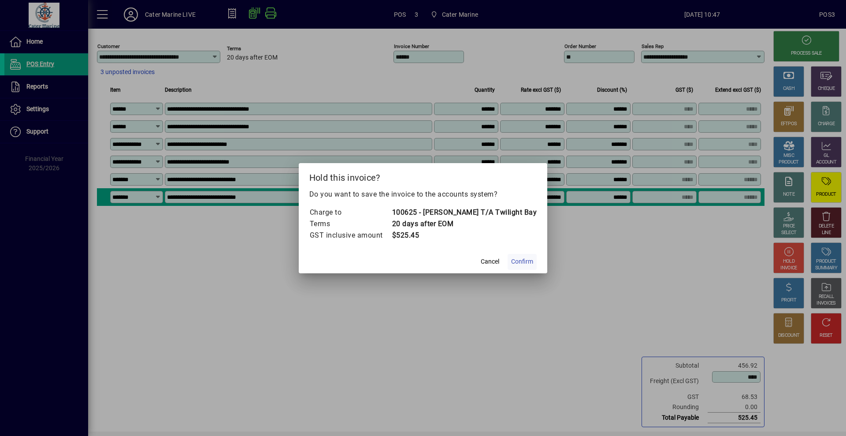  What do you see at coordinates (522, 262) in the screenshot?
I see `button: Confirm` at bounding box center [522, 262].